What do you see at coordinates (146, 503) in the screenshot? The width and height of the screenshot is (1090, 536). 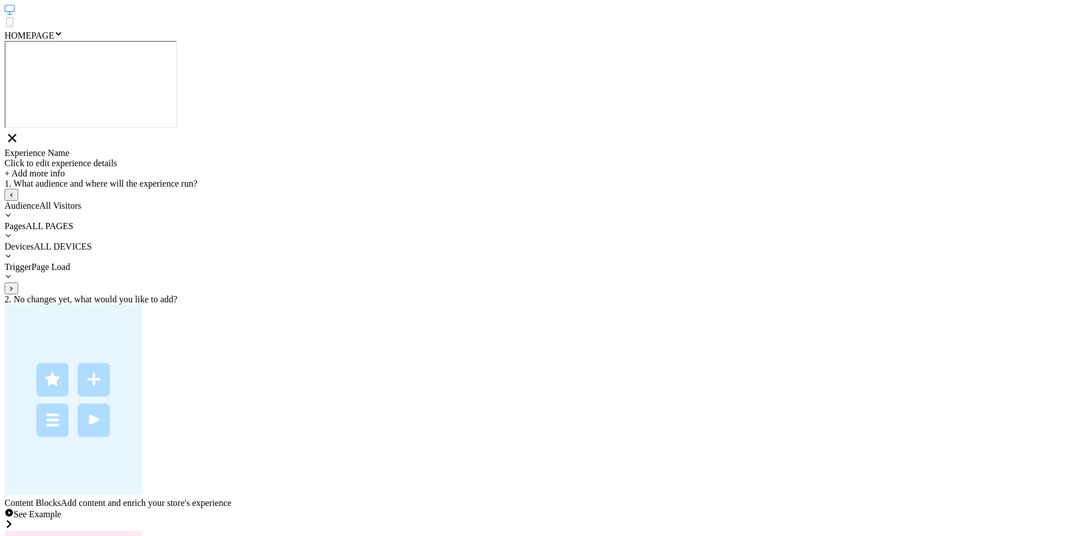 I see `span: Add content and enrich your store's experience` at bounding box center [146, 503].